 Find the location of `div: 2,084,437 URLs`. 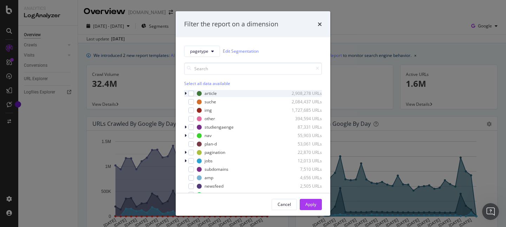

div: 2,084,437 URLs is located at coordinates (305, 102).